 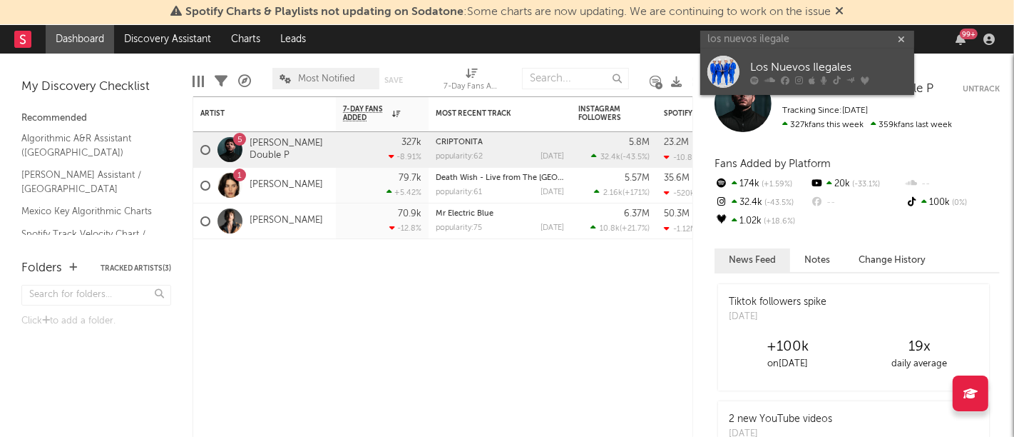 What do you see at coordinates (409, 213) in the screenshot?
I see `div: 70.9k` at bounding box center [409, 213].